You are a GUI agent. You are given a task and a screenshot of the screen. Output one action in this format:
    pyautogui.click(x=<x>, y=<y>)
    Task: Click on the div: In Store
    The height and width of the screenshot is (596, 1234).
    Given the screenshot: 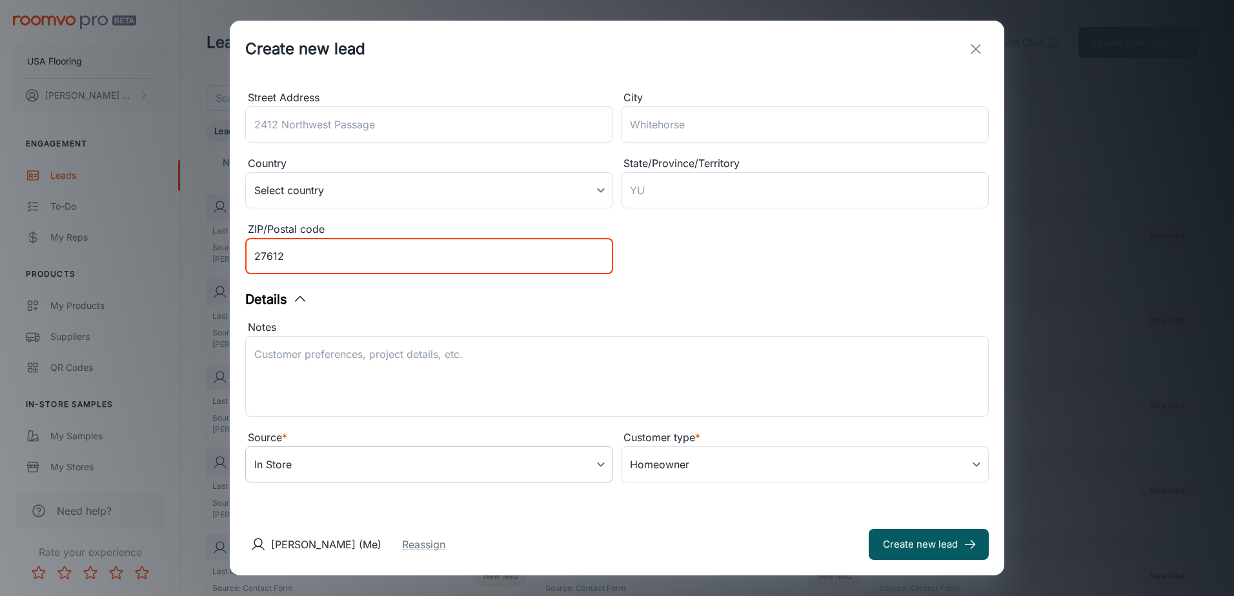 What is the action you would take?
    pyautogui.click(x=429, y=465)
    